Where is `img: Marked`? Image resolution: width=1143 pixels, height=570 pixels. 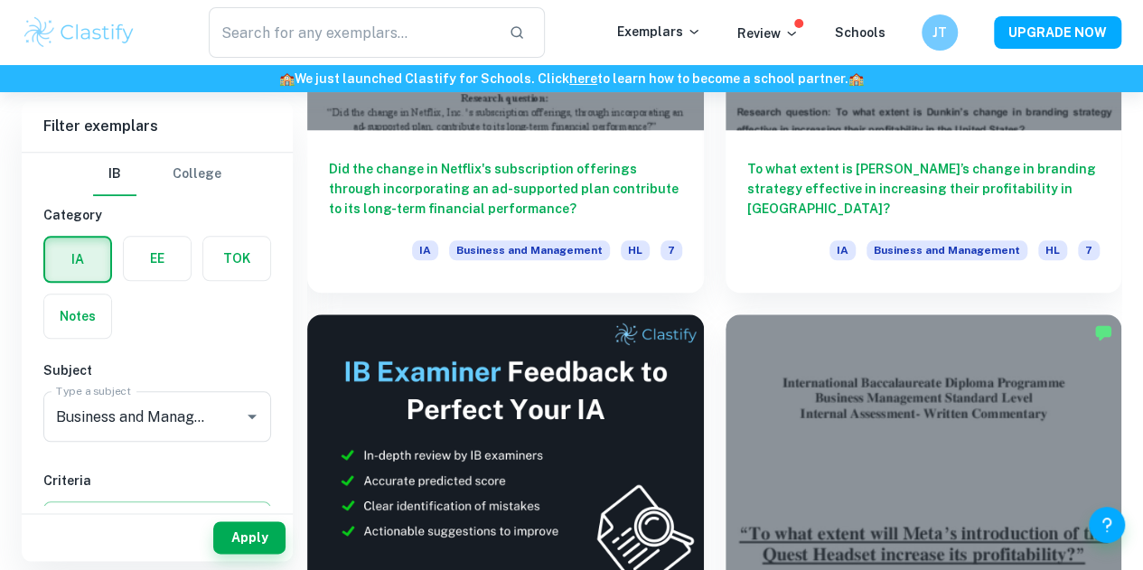 img: Marked is located at coordinates (1103, 332).